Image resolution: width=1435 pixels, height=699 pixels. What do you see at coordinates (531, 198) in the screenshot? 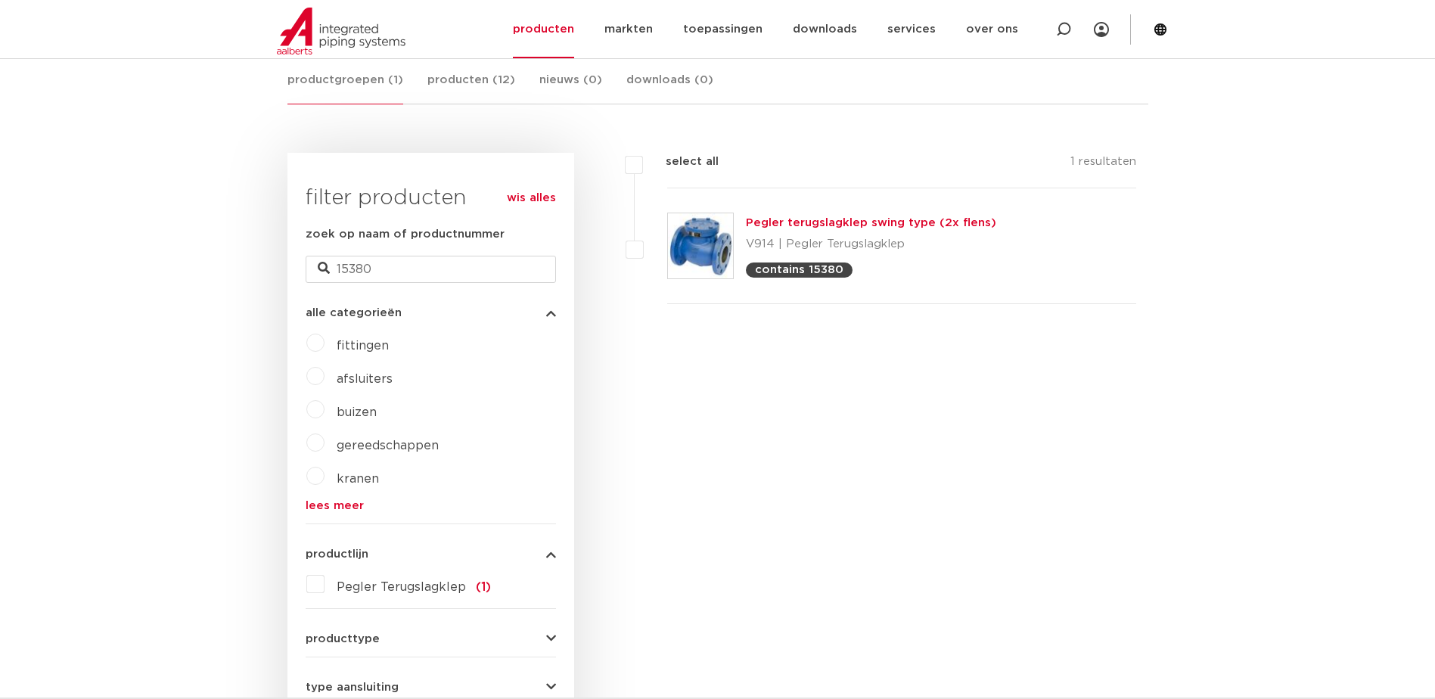
I see `a: wis alles` at bounding box center [531, 198].